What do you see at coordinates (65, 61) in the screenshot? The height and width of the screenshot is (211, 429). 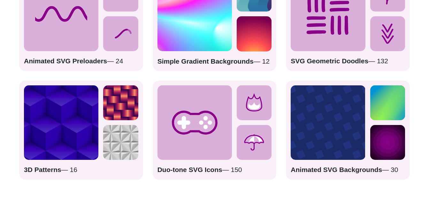 I see `strong: Animated SVG Preloaders` at bounding box center [65, 61].